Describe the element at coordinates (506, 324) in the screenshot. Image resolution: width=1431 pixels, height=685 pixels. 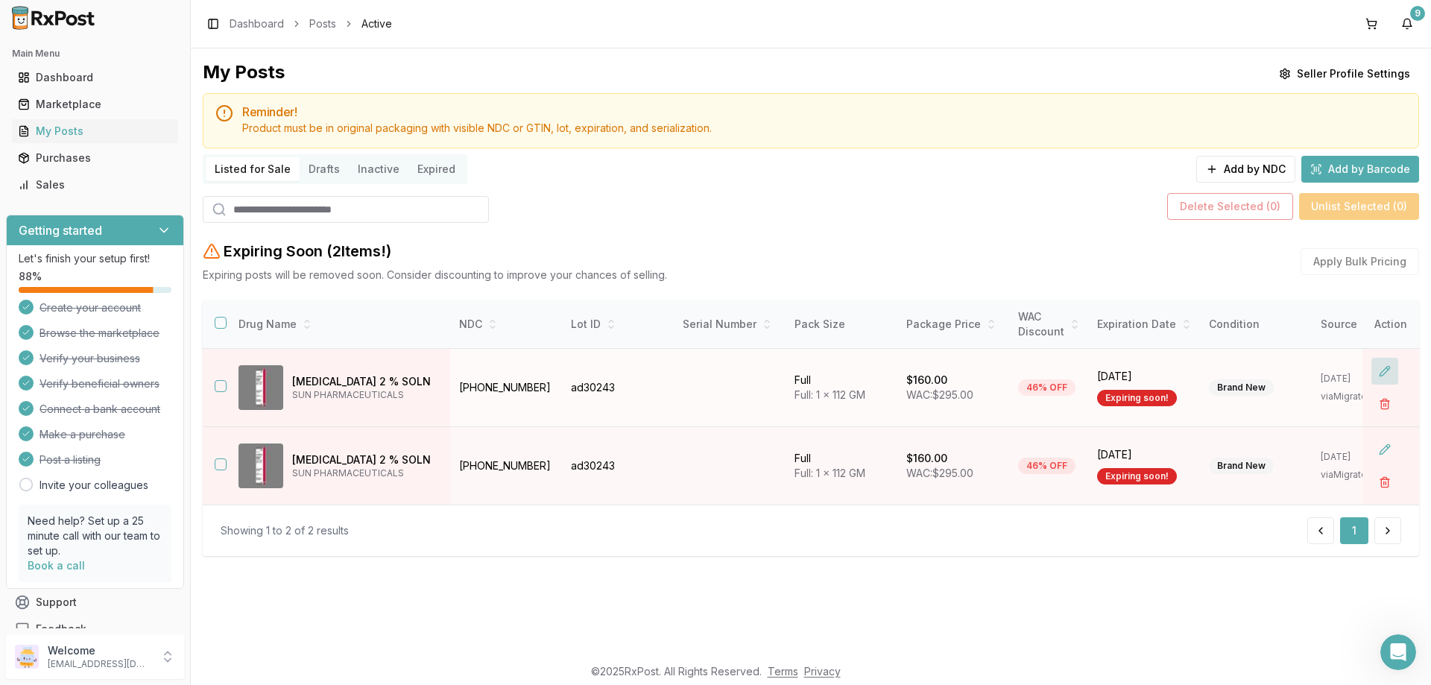
I see `div: NDC` at that location.